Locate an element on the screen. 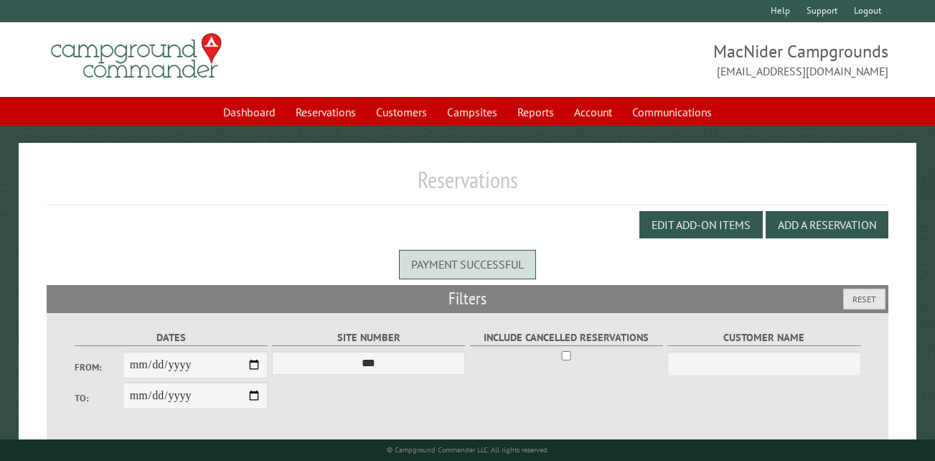 This screenshot has width=935, height=461. a: Reservations is located at coordinates (326, 112).